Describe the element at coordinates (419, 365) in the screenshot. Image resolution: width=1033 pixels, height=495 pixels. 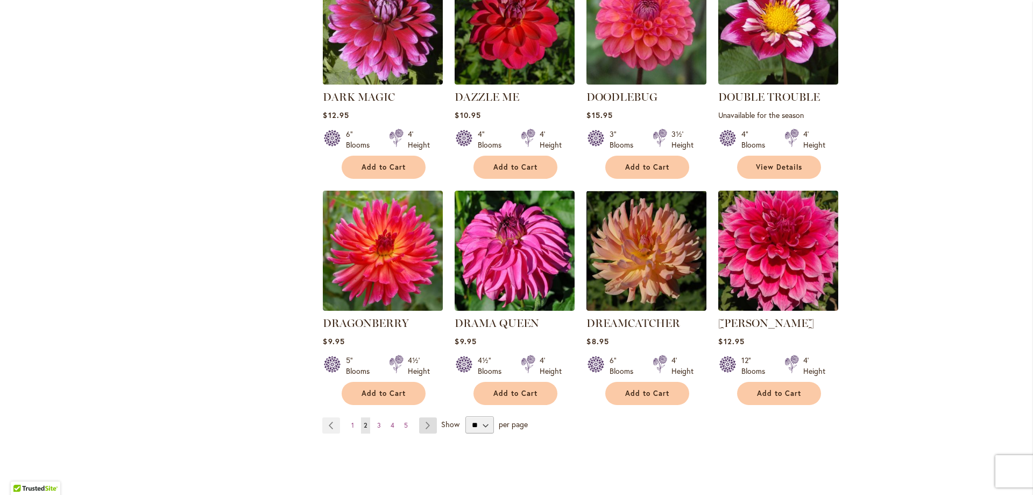
I see `div: 4½' Height` at that location.